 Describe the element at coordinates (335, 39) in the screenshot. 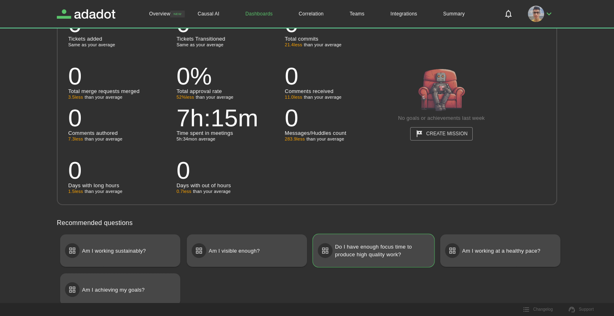

I see `p: Total commits` at that location.